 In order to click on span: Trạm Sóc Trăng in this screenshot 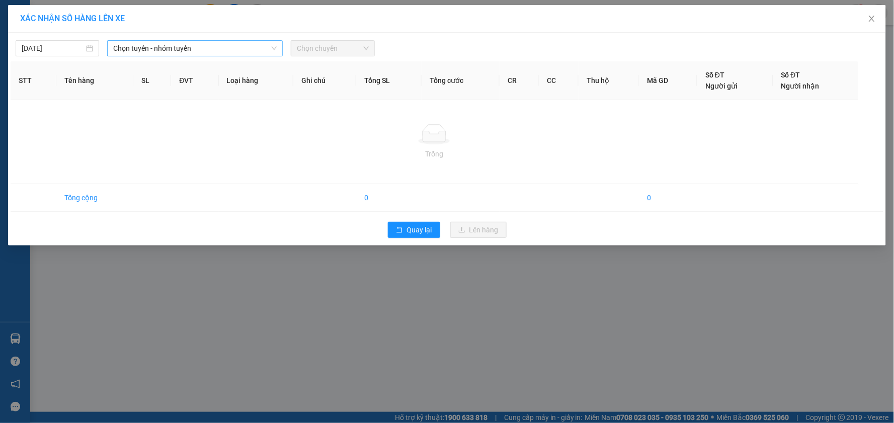, I will do `click(60, 80)`.